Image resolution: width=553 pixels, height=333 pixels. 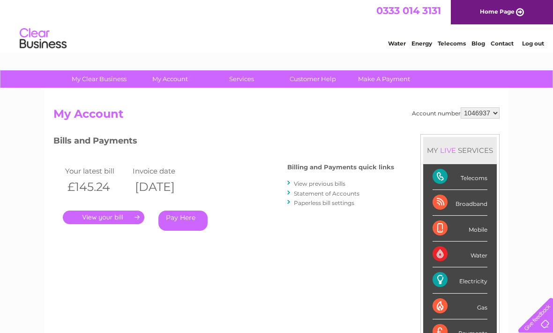 What do you see at coordinates (170, 79) in the screenshot?
I see `a: My Account` at bounding box center [170, 79].